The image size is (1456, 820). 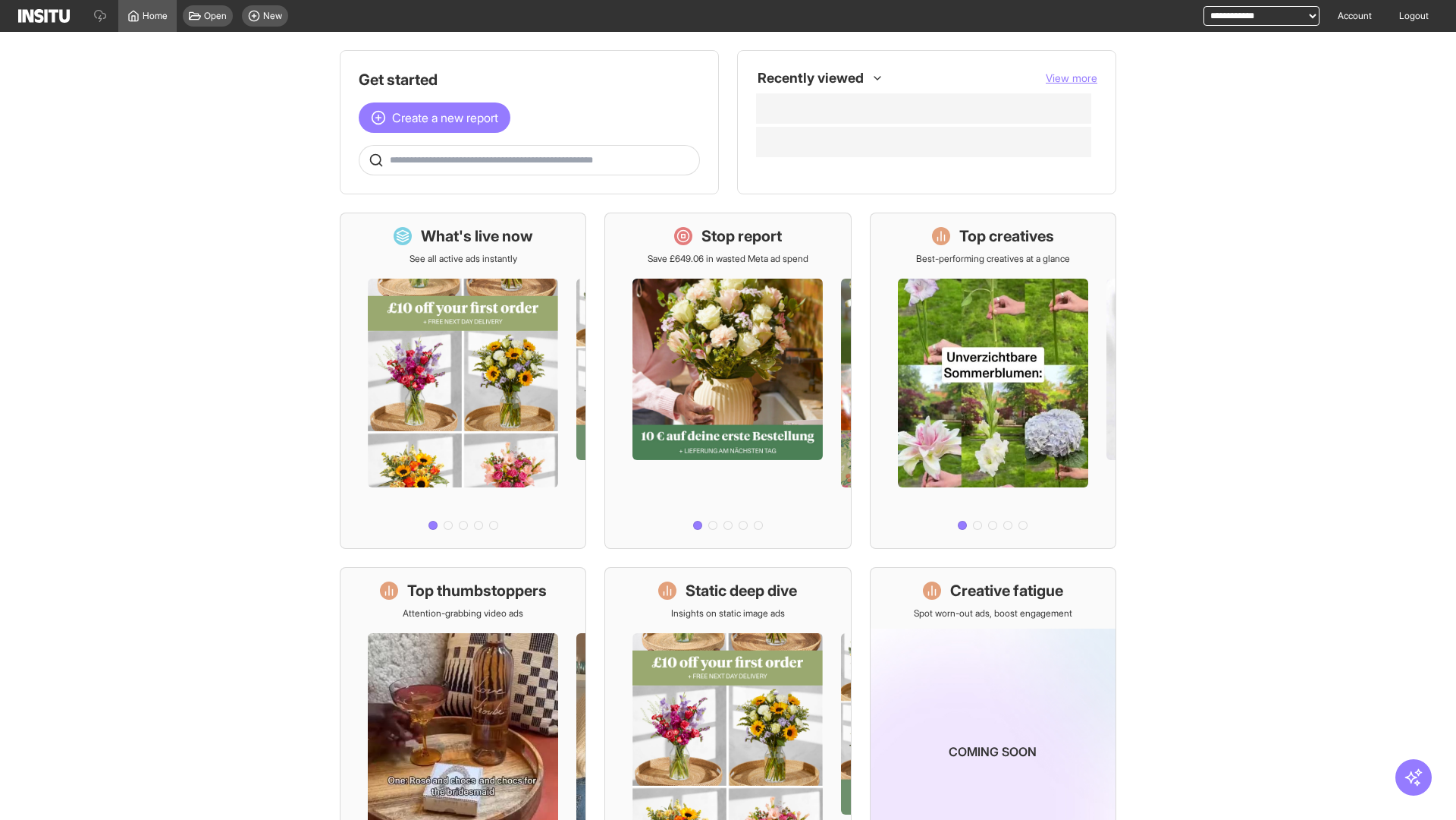 I want to click on span: View more, so click(x=1071, y=78).